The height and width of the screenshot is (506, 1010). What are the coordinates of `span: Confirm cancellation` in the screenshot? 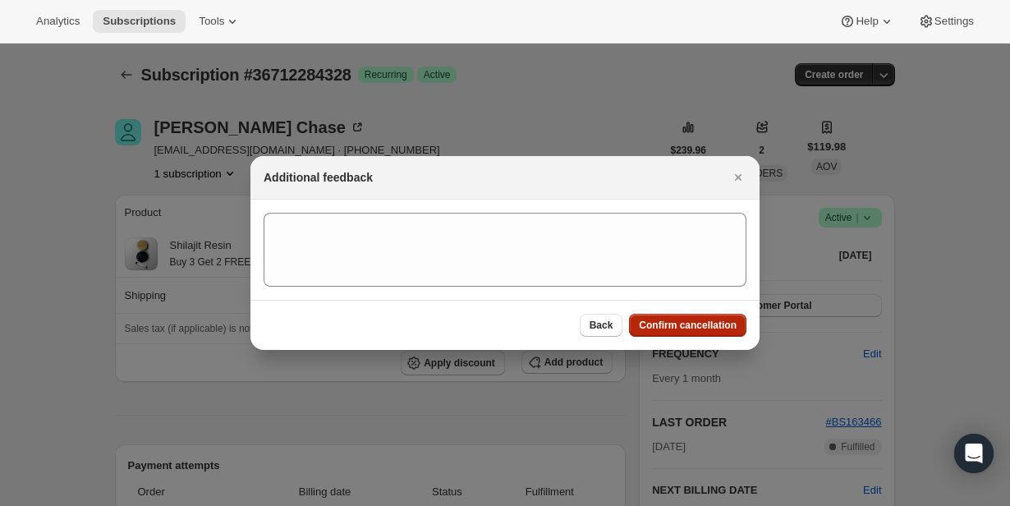 It's located at (687, 325).